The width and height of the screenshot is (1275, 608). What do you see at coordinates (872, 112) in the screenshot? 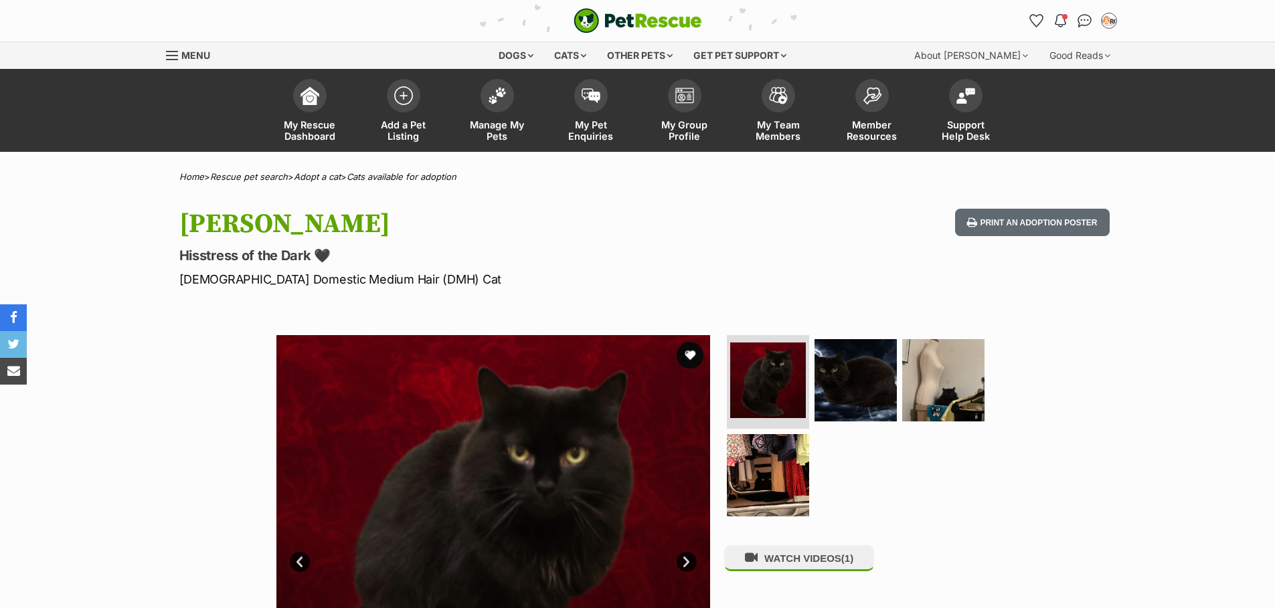
I see `a: Member Resources` at bounding box center [872, 112].